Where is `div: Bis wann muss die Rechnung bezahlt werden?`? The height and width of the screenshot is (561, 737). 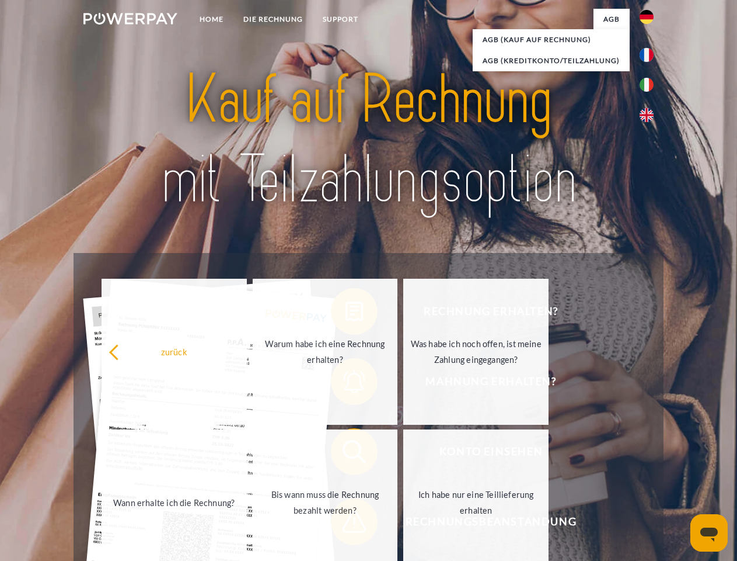 div: Bis wann muss die Rechnung bezahlt werden? is located at coordinates (325, 502).